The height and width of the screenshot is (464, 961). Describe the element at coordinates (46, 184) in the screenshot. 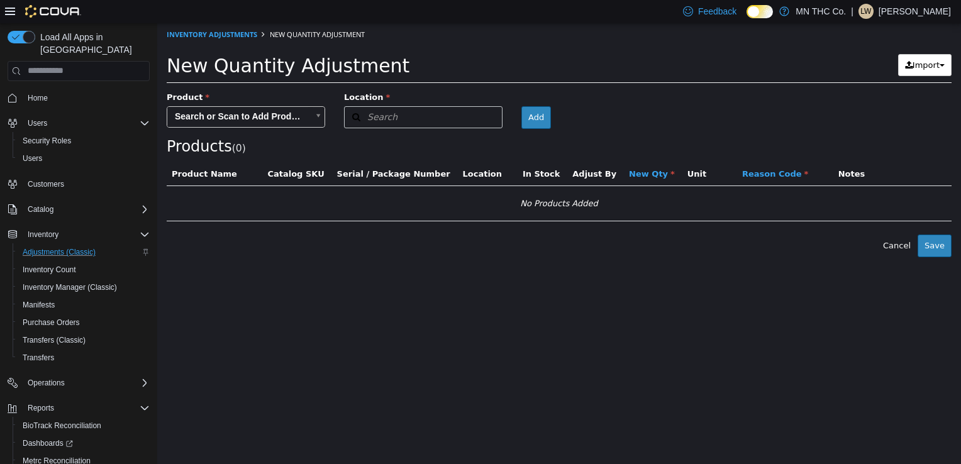

I see `a: Customers` at that location.